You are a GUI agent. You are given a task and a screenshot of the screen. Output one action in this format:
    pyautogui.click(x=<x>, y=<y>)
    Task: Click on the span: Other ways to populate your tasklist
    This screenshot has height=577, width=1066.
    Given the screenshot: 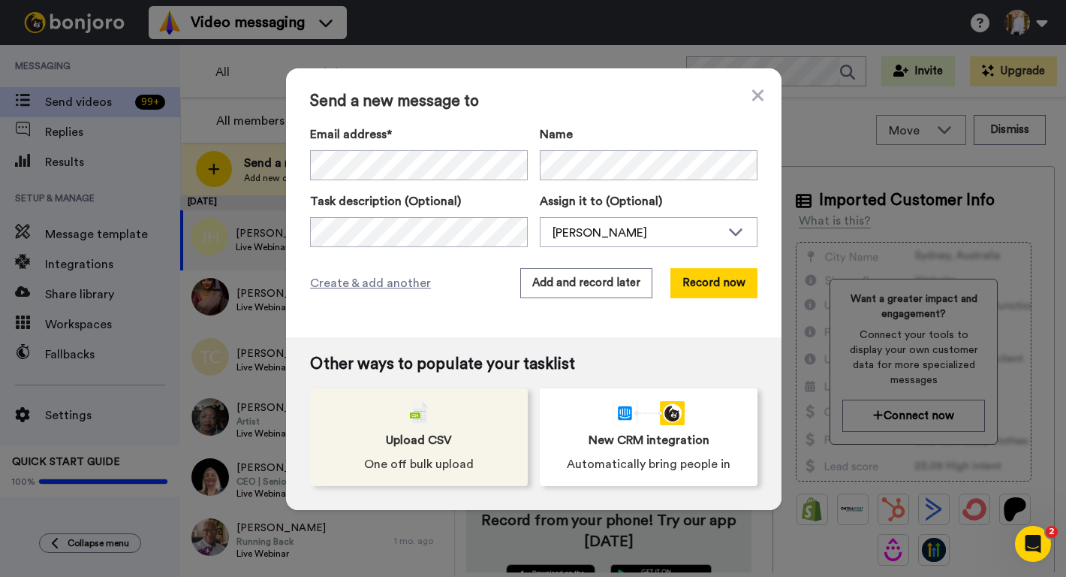 What is the action you would take?
    pyautogui.click(x=534, y=364)
    